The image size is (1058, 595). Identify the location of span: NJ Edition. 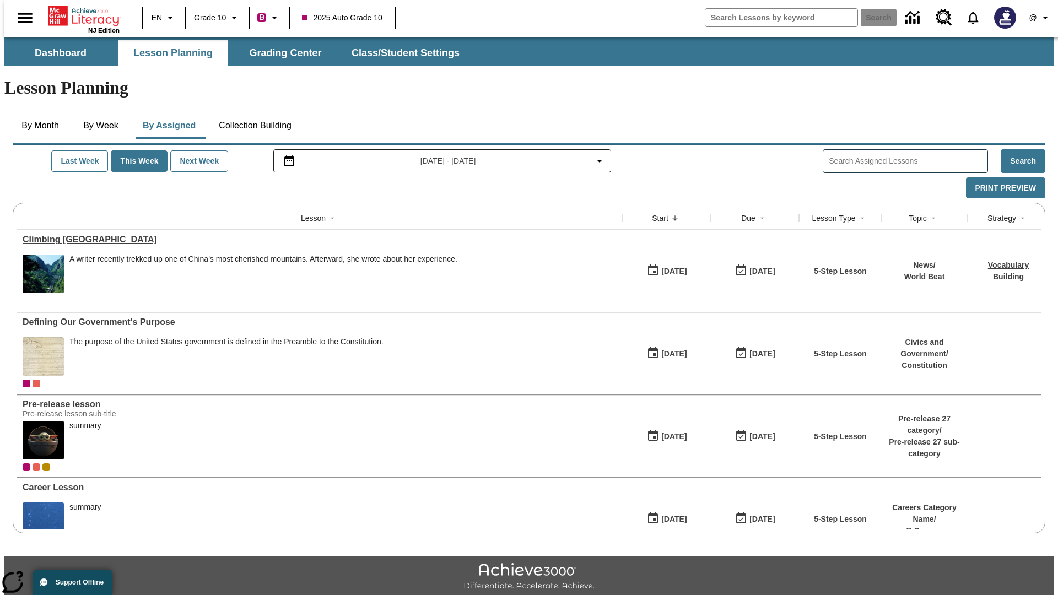
(104, 30).